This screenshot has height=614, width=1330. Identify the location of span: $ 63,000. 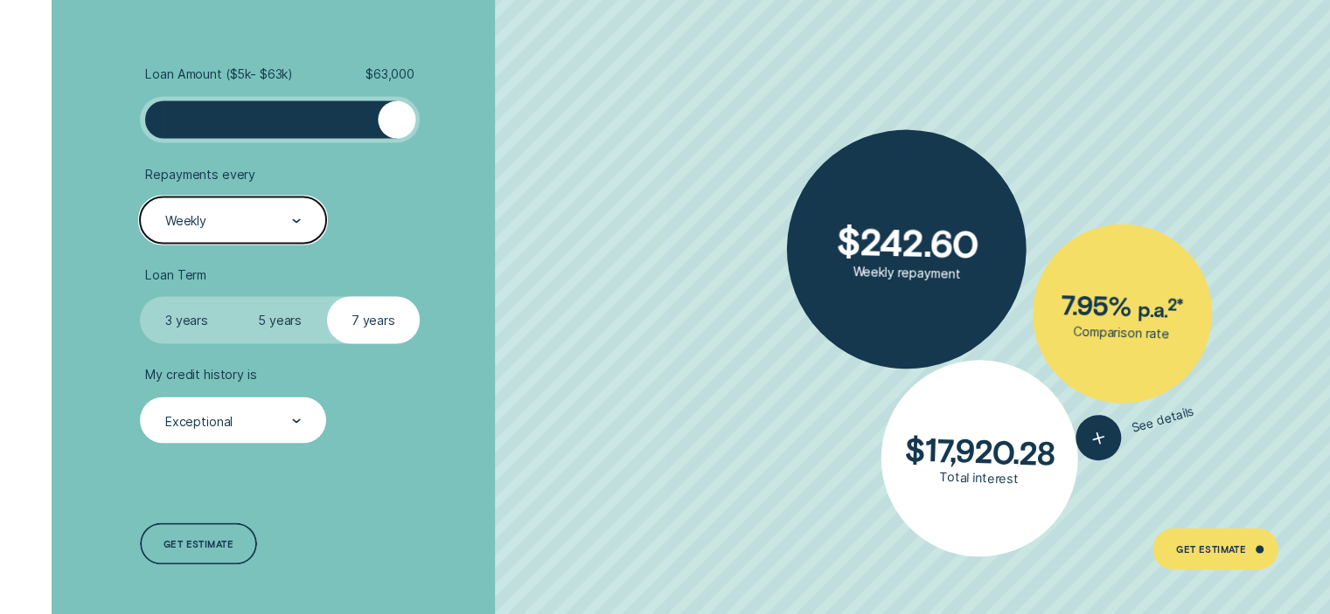
(390, 73).